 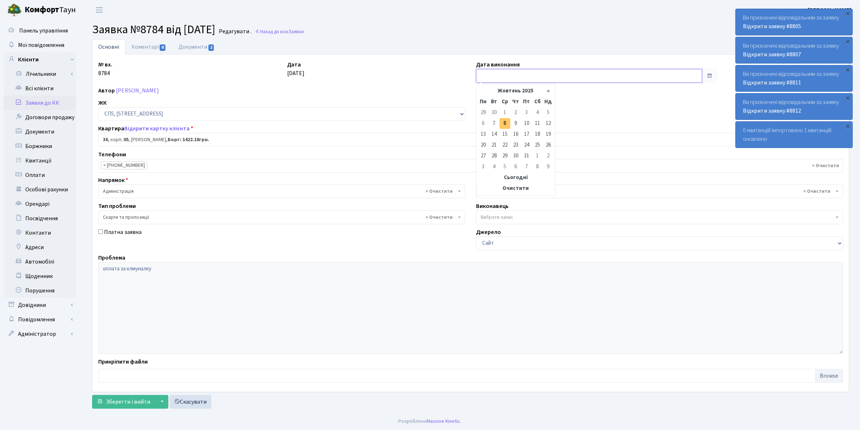 What do you see at coordinates (40, 276) in the screenshot?
I see `a: Щоденник` at bounding box center [40, 276].